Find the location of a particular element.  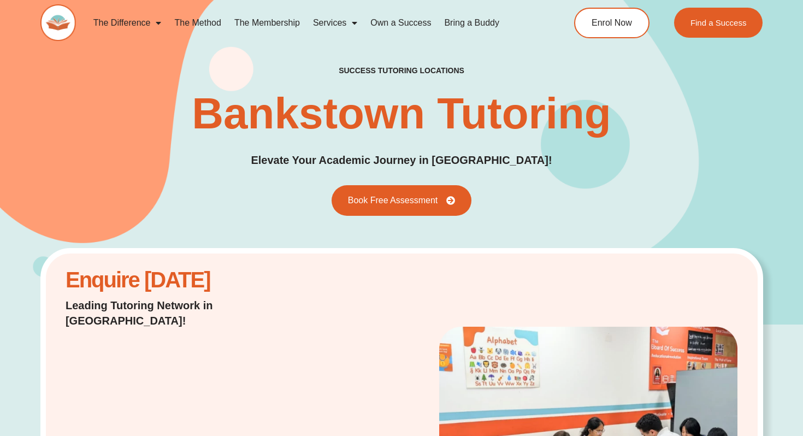

a: The Difference is located at coordinates (127, 23).